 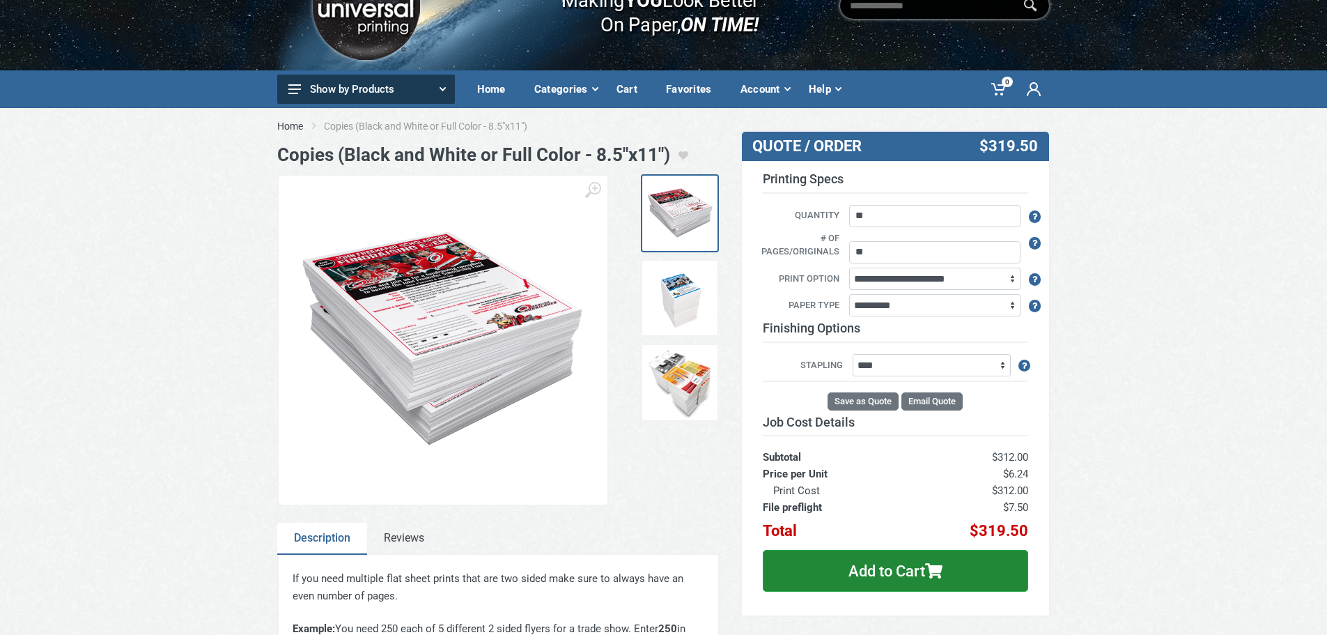 What do you see at coordinates (693, 89) in the screenshot?
I see `a: Favorites` at bounding box center [693, 89].